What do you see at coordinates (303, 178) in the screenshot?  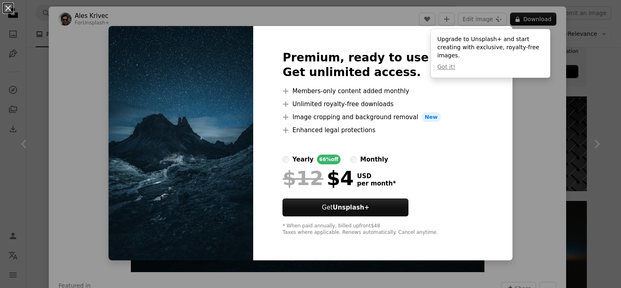 I see `span: $12` at bounding box center [303, 178].